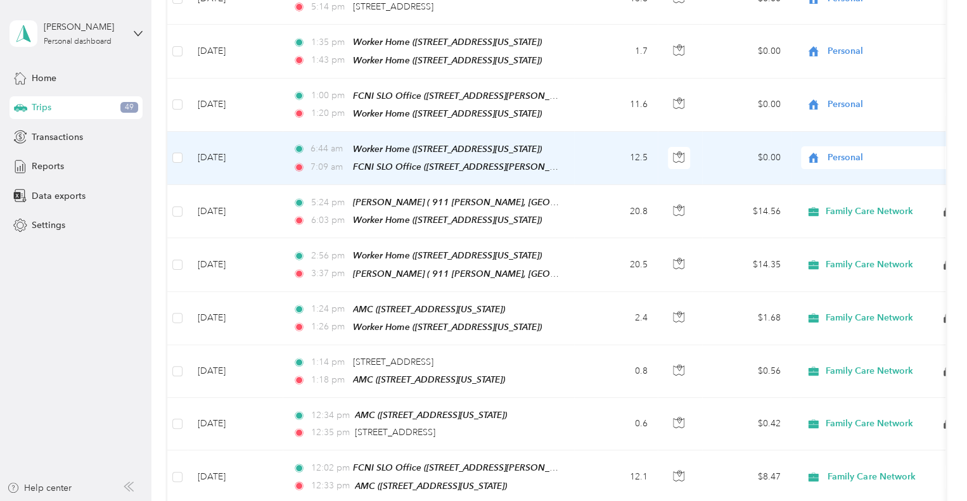  What do you see at coordinates (746, 212) in the screenshot?
I see `td: $14.56` at bounding box center [746, 212].